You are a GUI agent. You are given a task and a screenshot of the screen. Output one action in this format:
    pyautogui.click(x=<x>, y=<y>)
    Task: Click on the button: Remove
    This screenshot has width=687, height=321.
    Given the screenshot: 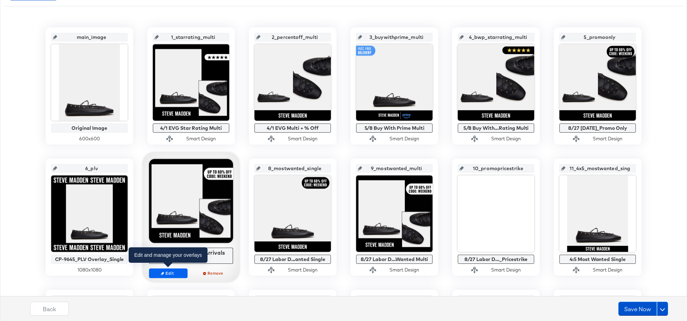 What is the action you would take?
    pyautogui.click(x=214, y=273)
    